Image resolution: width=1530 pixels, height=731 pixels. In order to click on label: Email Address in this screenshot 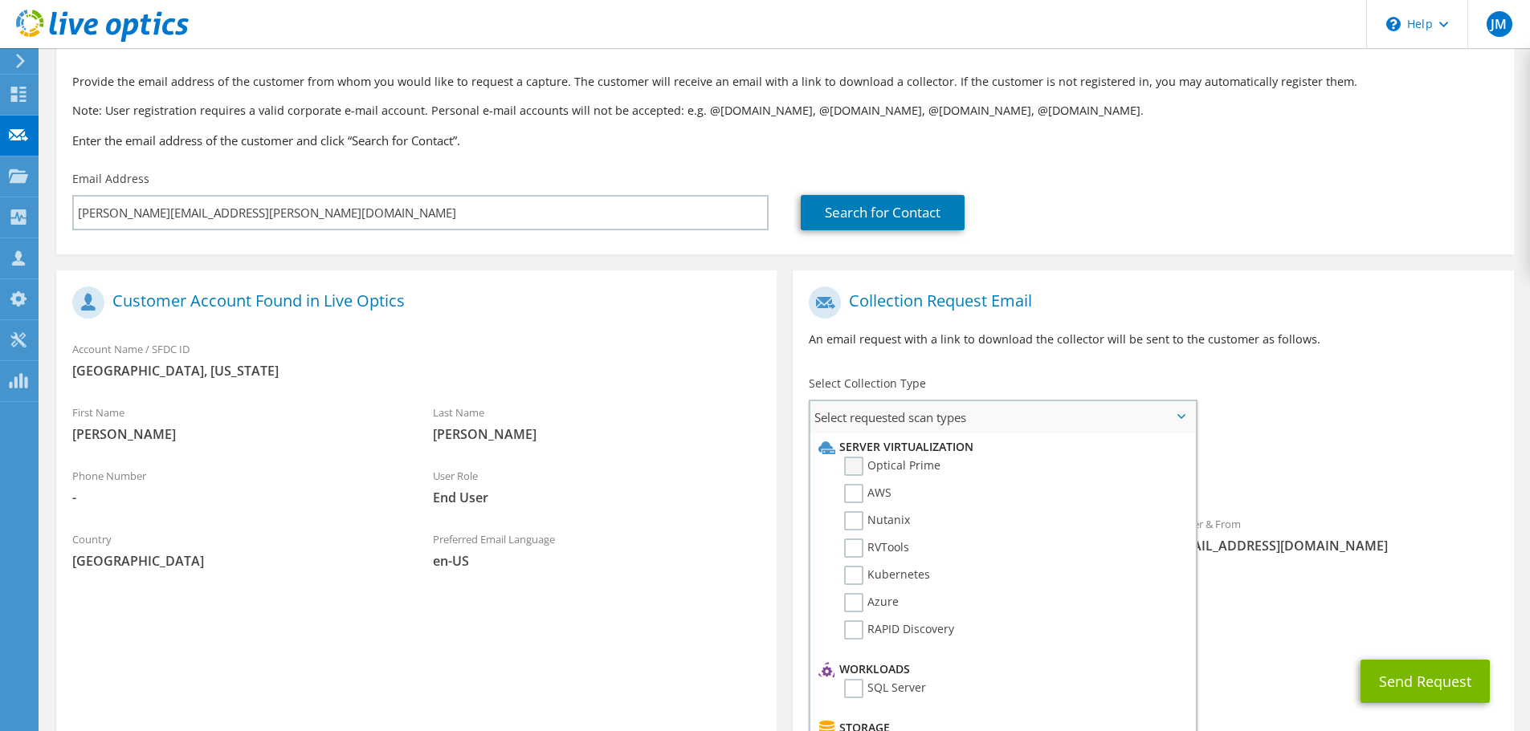, I will do `click(111, 179)`.